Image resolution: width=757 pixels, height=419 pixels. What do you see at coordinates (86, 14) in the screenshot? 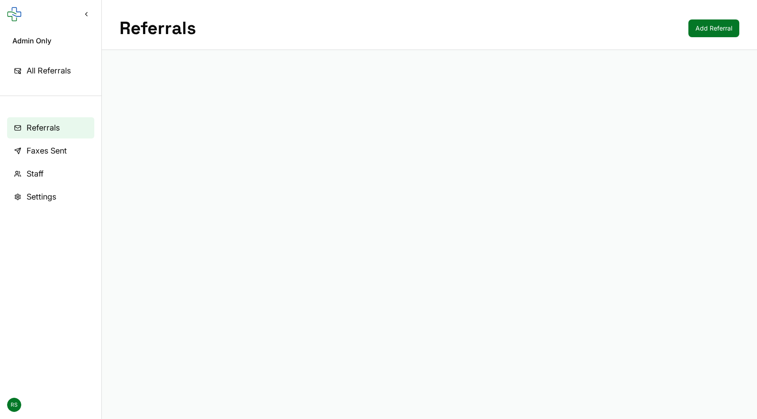
I see `button: Collapse sidebar` at bounding box center [86, 14].